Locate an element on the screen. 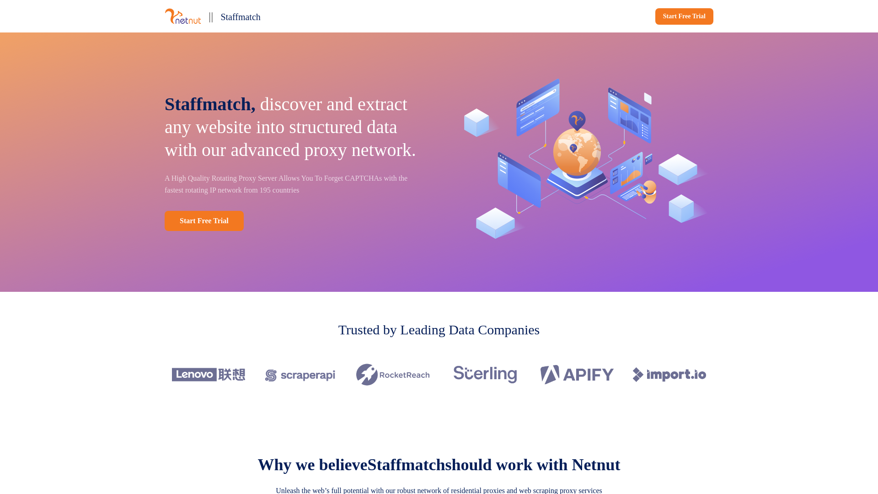  p: discover and extract any website into structured data with our advanced proxy network. is located at coordinates (296, 127).